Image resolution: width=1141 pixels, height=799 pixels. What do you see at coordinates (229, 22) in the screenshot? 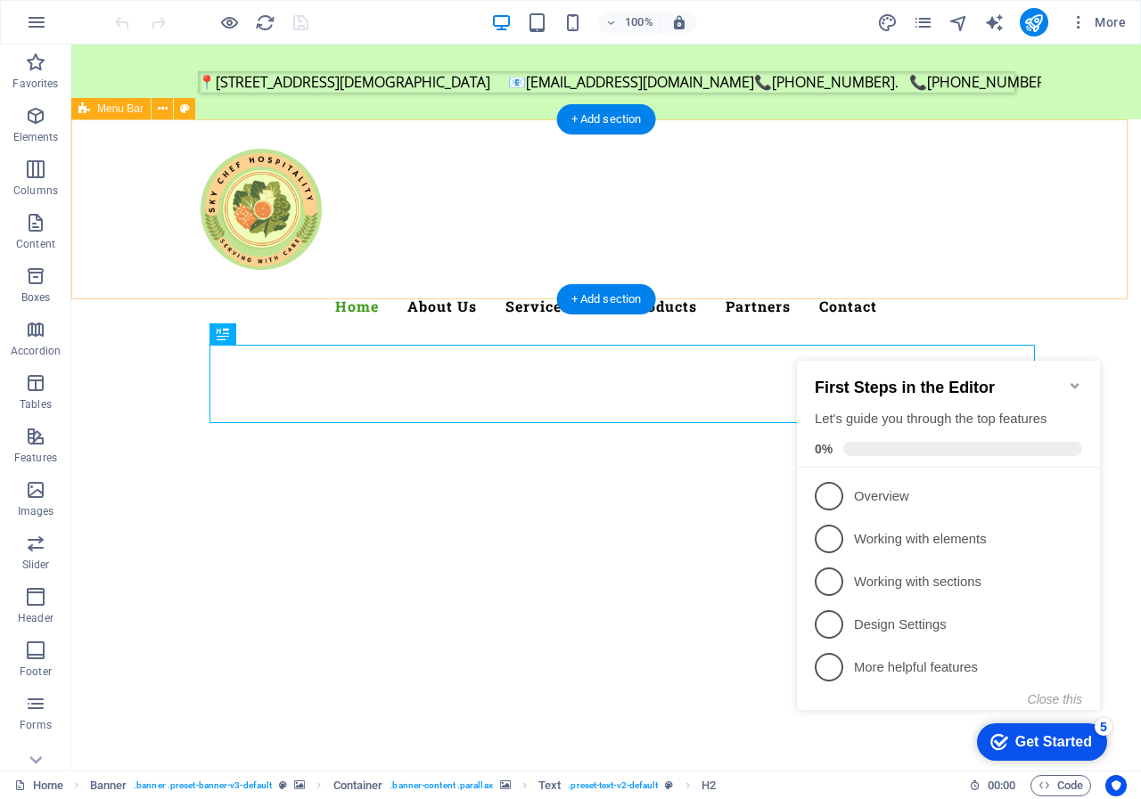
I see `button: Click here to leave preview mode and continue editing` at bounding box center [229, 22].